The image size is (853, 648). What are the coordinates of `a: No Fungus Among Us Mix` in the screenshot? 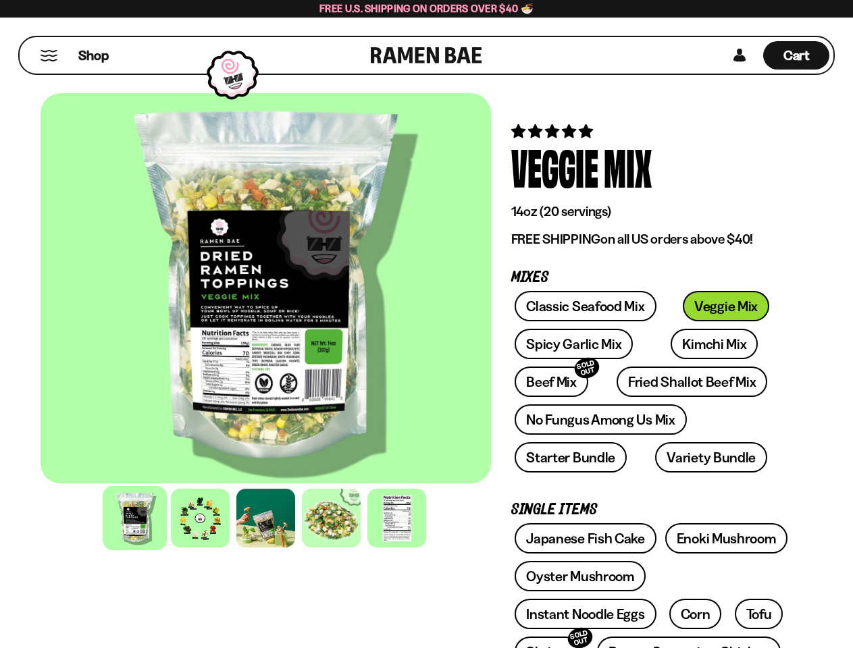 It's located at (600, 419).